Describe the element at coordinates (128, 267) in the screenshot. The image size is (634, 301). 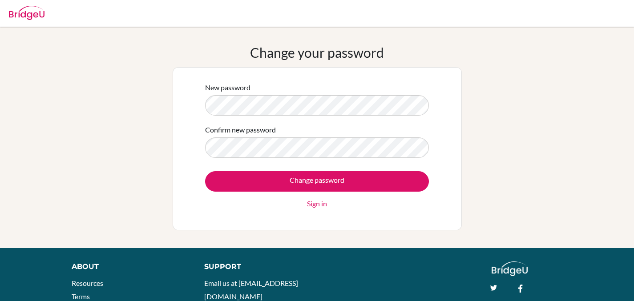
I see `div: About` at that location.